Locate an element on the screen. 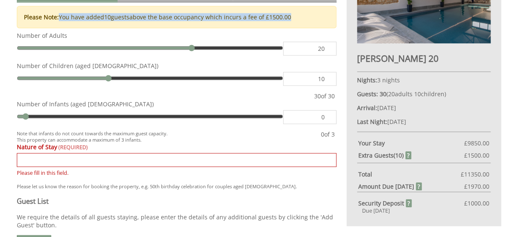  strong: Last Night: is located at coordinates (372, 121).